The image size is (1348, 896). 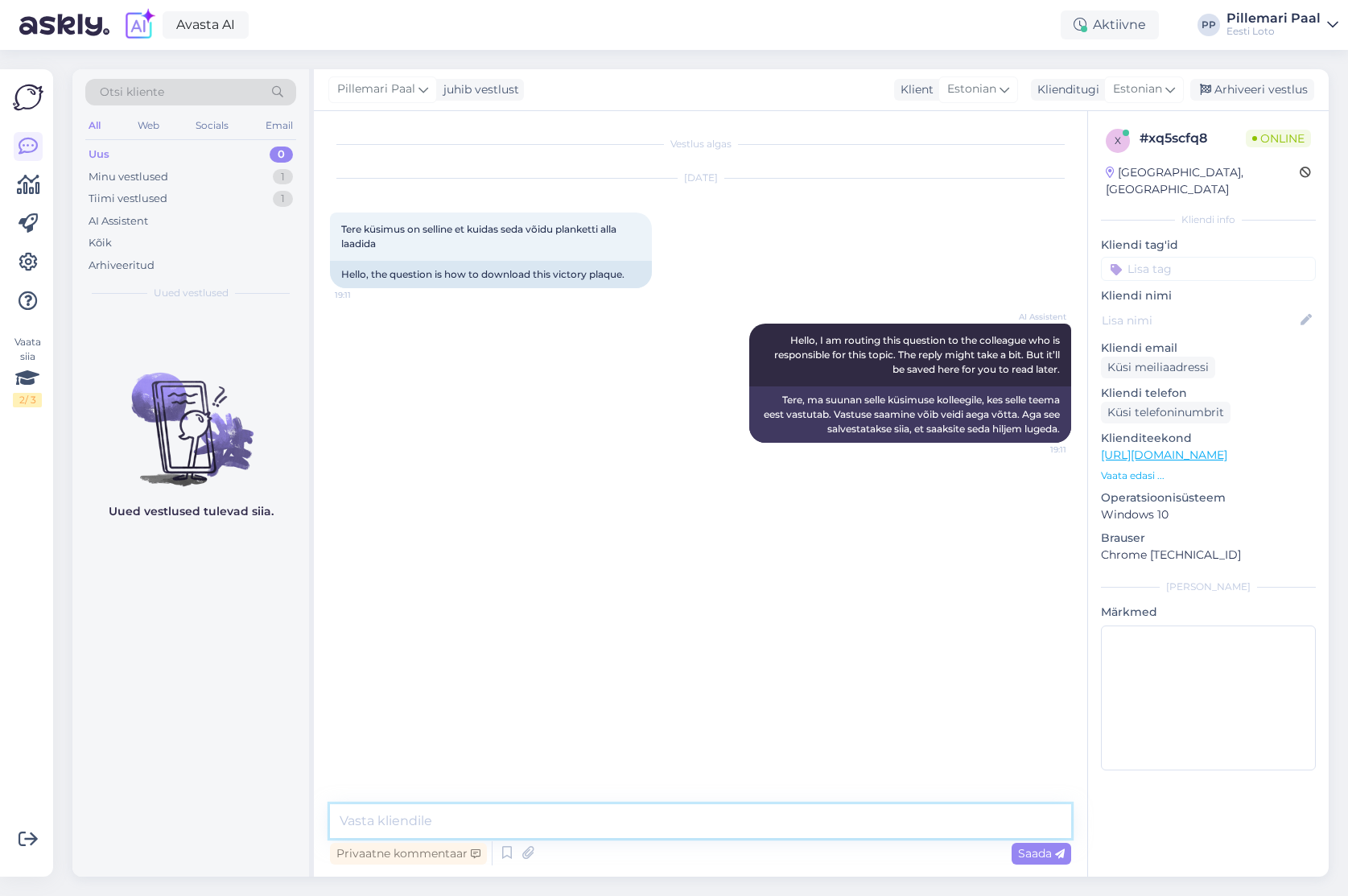 What do you see at coordinates (1110, 25) in the screenshot?
I see `div: Aktiivne` at bounding box center [1110, 25].